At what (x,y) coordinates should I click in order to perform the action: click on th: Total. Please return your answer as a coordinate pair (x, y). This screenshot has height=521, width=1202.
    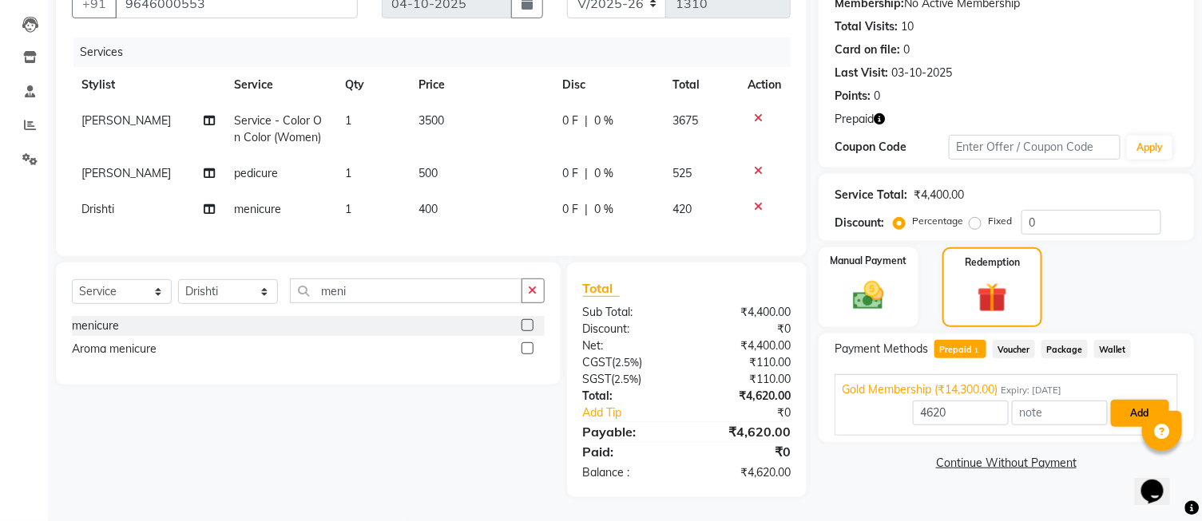
    Looking at the image, I should click on (700, 85).